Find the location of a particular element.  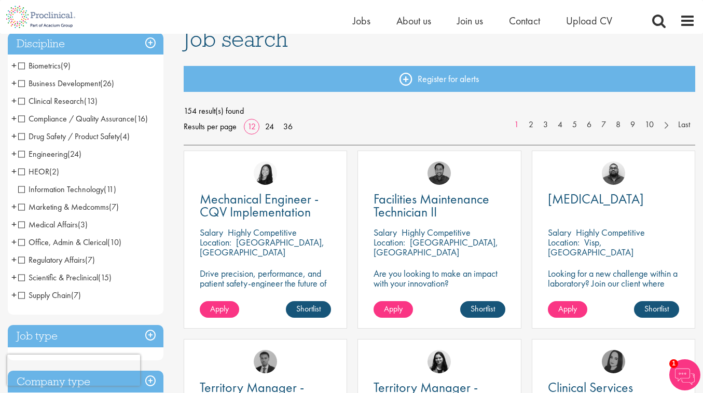

a: 36 is located at coordinates (288, 126).